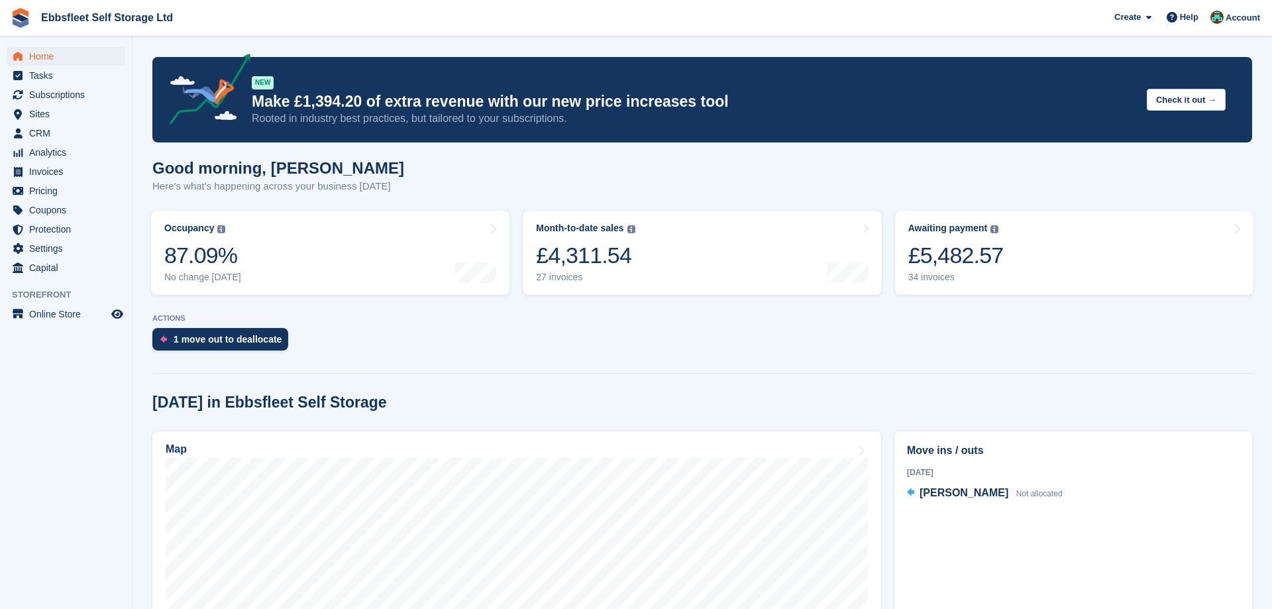 The image size is (1272, 609). What do you see at coordinates (948, 228) in the screenshot?
I see `div: Awaiting payment` at bounding box center [948, 228].